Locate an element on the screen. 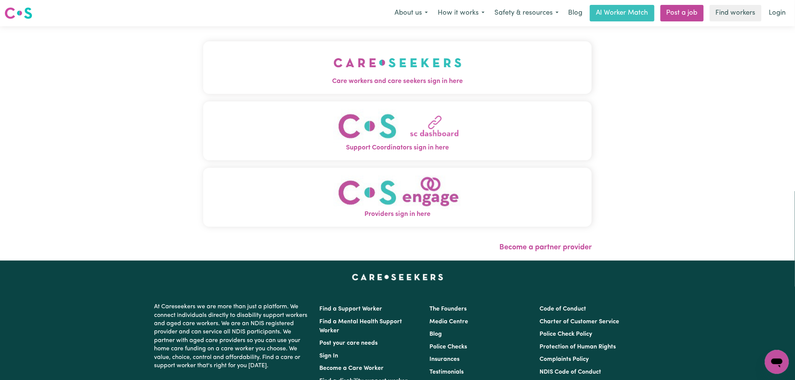 The width and height of the screenshot is (795, 380). a: NDIS Code of Conduct is located at coordinates (570, 372).